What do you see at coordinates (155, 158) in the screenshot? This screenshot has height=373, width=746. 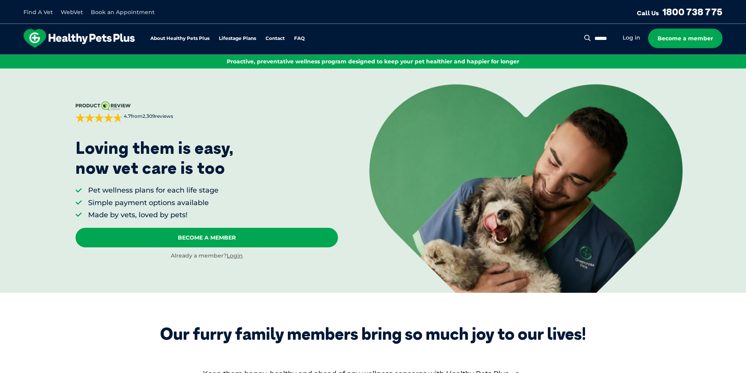 I see `p: Loving them is easy, now vet care is too` at bounding box center [155, 158].